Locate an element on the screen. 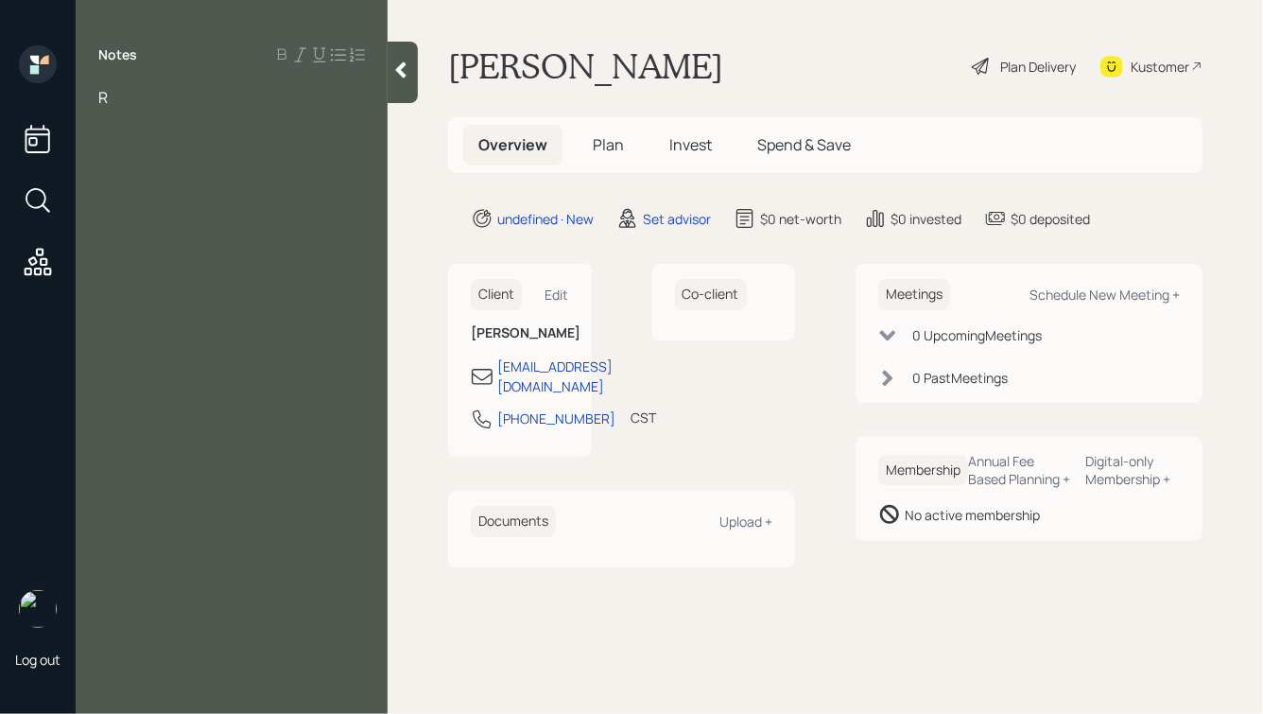 The width and height of the screenshot is (1263, 714). img: hunter_neumayer.jpg is located at coordinates (38, 609).